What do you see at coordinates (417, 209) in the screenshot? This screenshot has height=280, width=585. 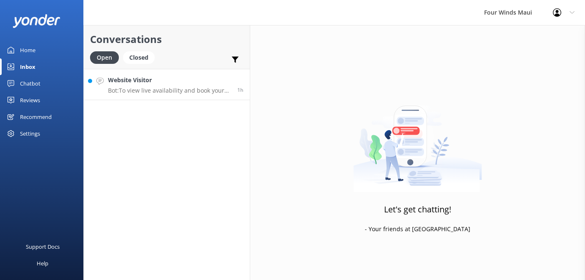 I see `h3: Let's get chatting!` at bounding box center [417, 209].